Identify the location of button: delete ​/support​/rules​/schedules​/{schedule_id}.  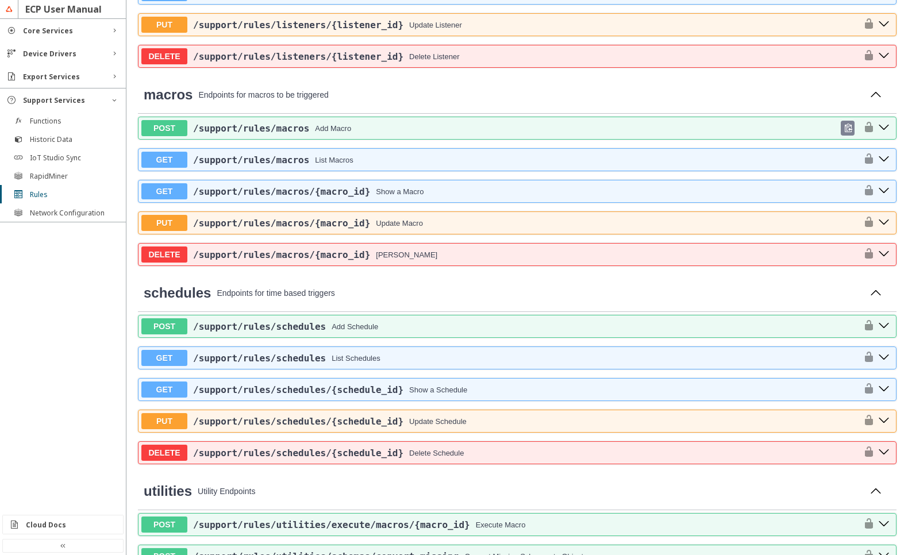
(884, 453).